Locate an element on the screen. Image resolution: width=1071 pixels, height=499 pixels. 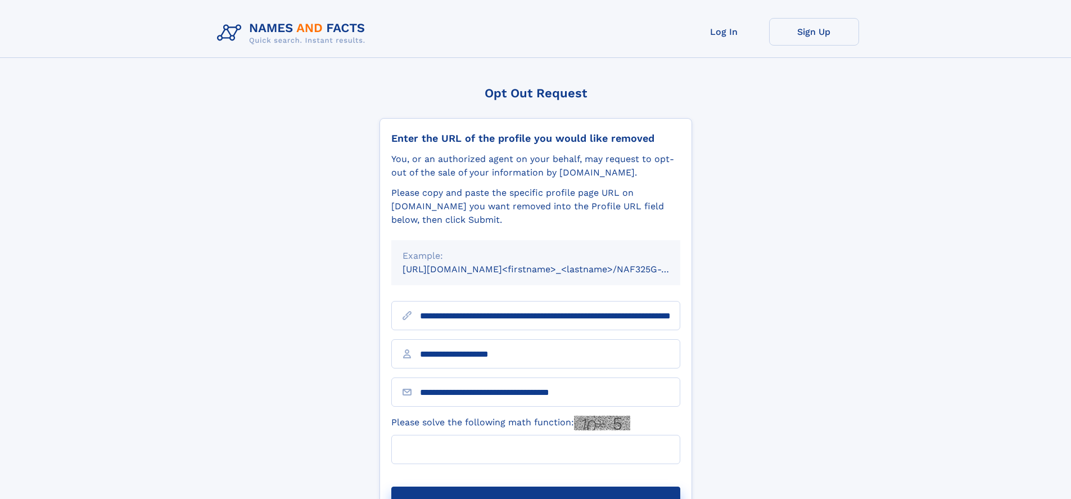
div: Enter the URL of the profile you would like removed is located at coordinates (536, 138).